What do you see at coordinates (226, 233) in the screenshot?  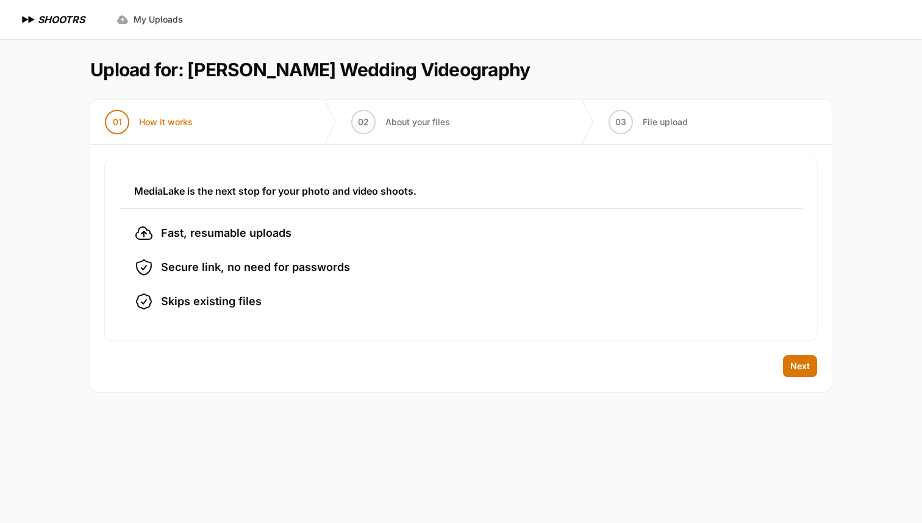 I see `span: Fast, resumable uploads` at bounding box center [226, 233].